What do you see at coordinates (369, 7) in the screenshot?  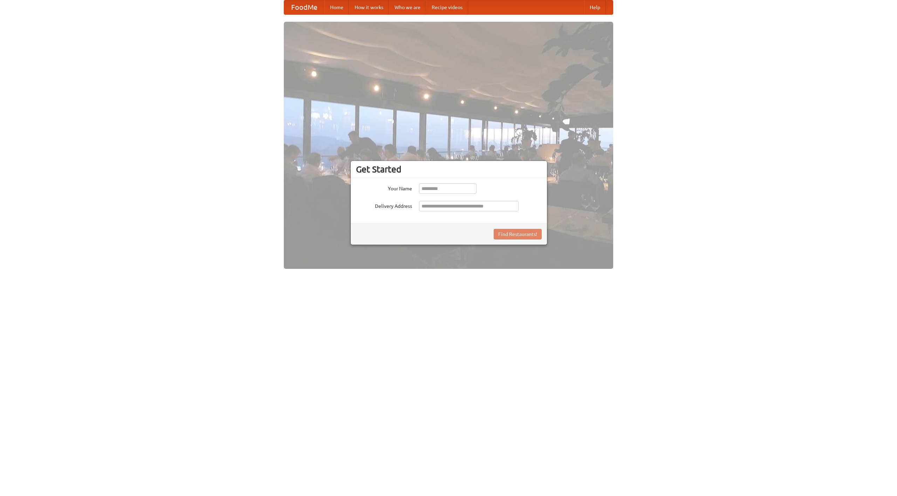 I see `a: How it works` at bounding box center [369, 7].